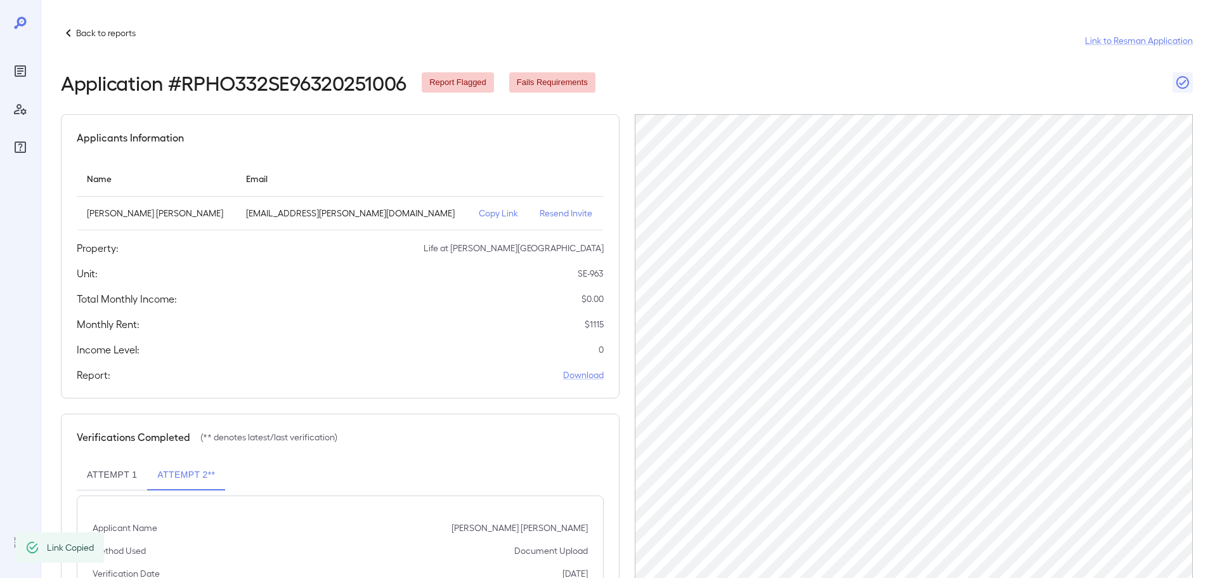 This screenshot has width=1208, height=578. What do you see at coordinates (112, 475) in the screenshot?
I see `button: Attempt 1` at bounding box center [112, 475].